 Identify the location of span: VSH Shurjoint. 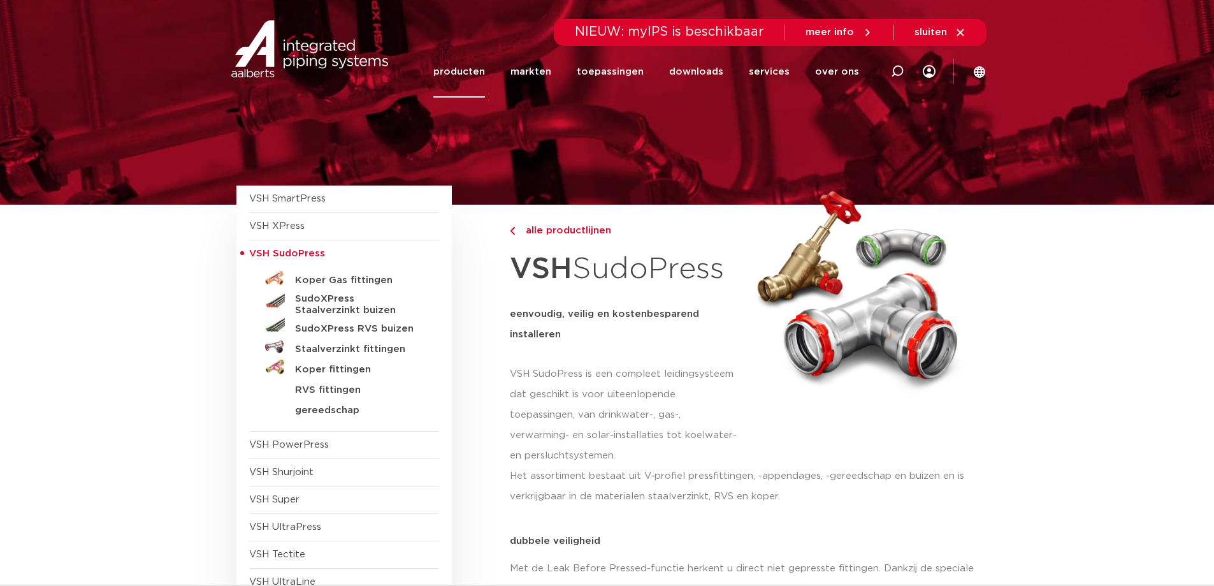
(281, 472).